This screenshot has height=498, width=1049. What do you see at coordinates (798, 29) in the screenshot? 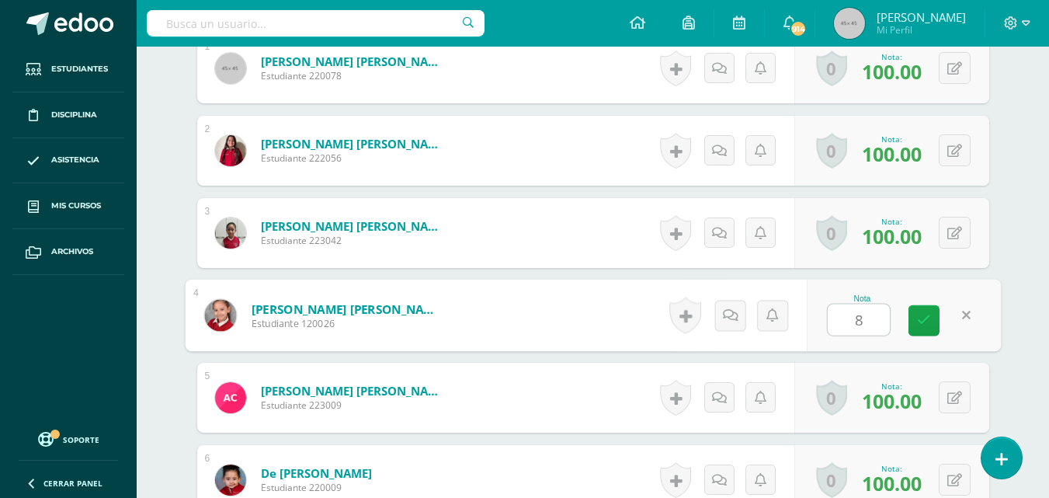
I see `span: 914` at bounding box center [798, 29].